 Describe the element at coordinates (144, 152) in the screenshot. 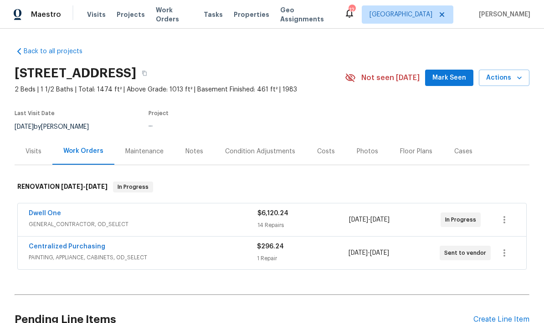

I see `div: Maintenance` at that location.